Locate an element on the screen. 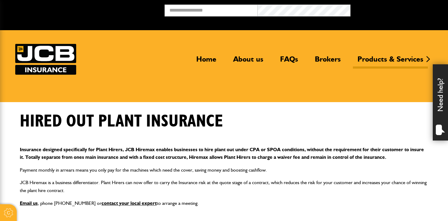  p: JCB Hiremax is a business differentiator. Plant Hirers can now offer to carry the Insurance risk ... is located at coordinates (224, 186).